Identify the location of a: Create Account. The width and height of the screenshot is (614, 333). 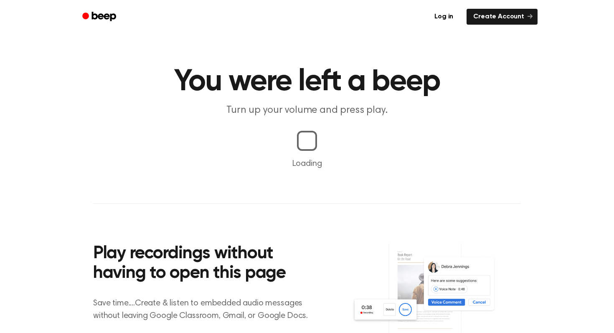
(502, 17).